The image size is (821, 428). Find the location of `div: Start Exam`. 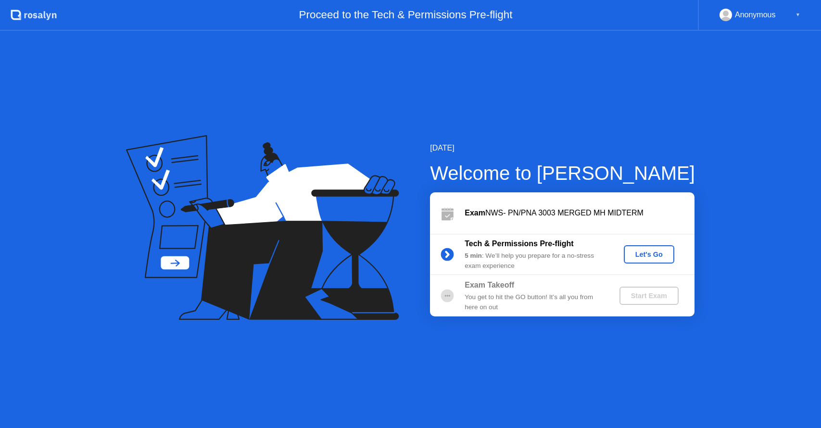

div: Start Exam is located at coordinates (649, 296).